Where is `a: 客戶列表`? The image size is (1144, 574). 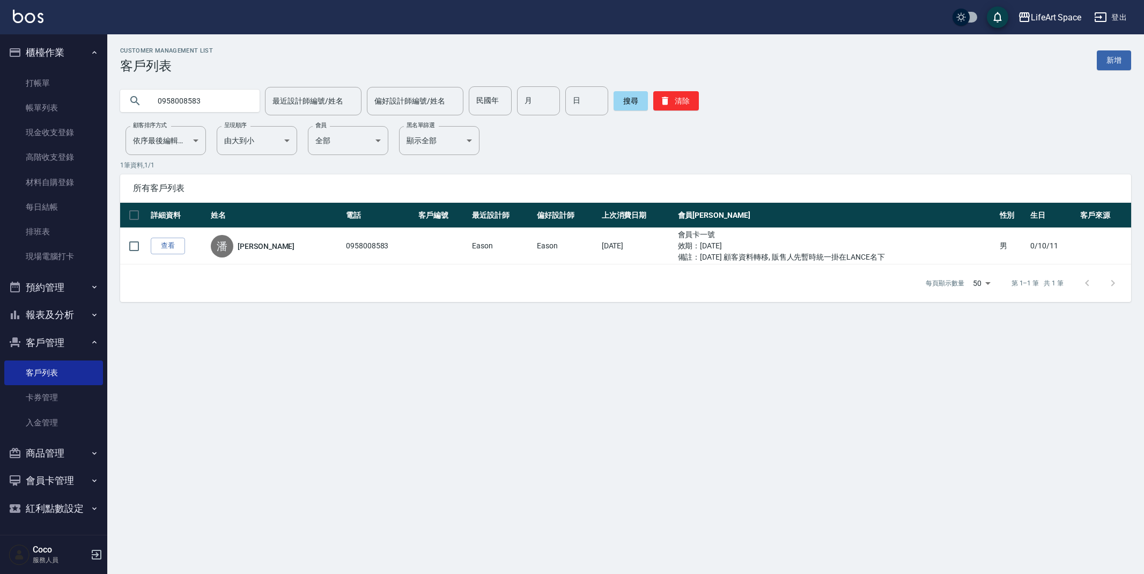
a: 客戶列表 is located at coordinates (54, 373).